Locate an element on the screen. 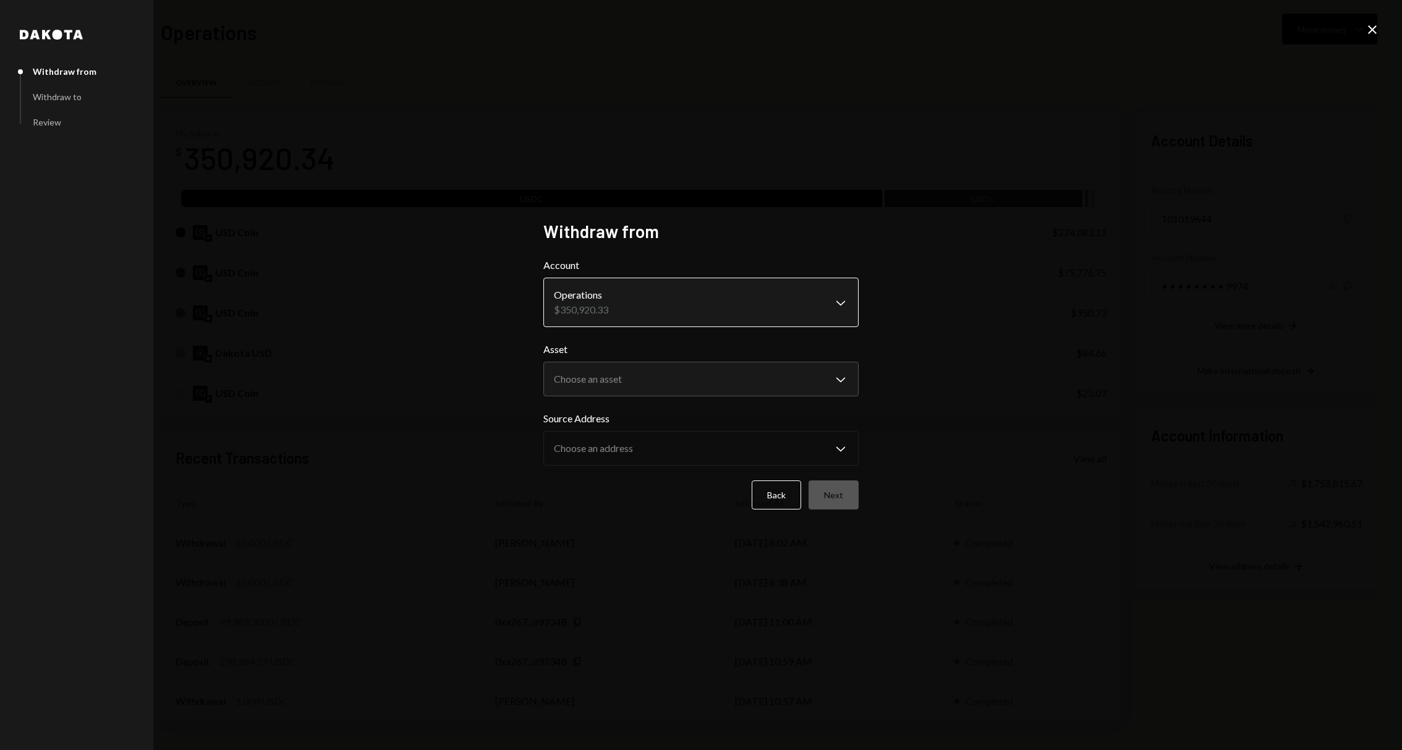 This screenshot has width=1402, height=750. label: Source Address is located at coordinates (701, 419).